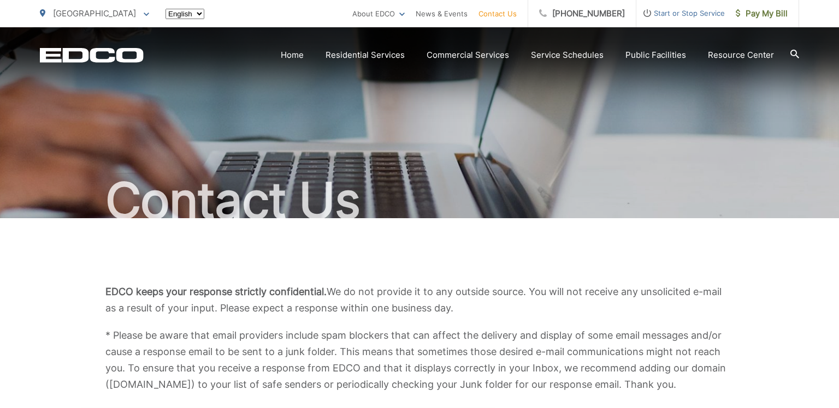 This screenshot has width=839, height=408. I want to click on a: Residential Services, so click(365, 55).